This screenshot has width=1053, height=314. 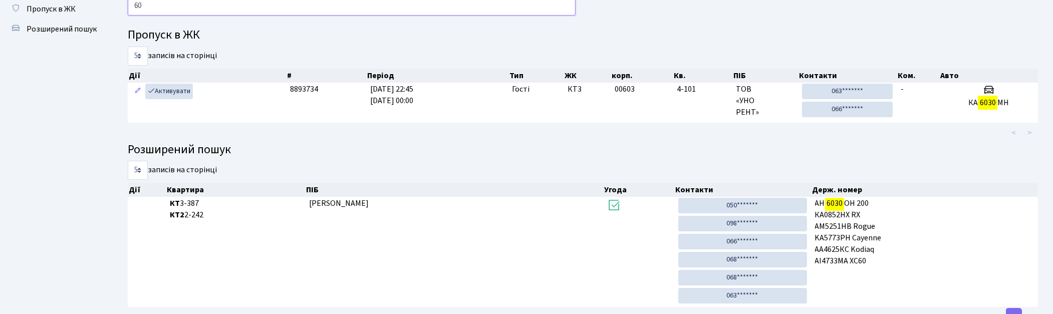 I want to click on a: Редагувати, so click(x=138, y=91).